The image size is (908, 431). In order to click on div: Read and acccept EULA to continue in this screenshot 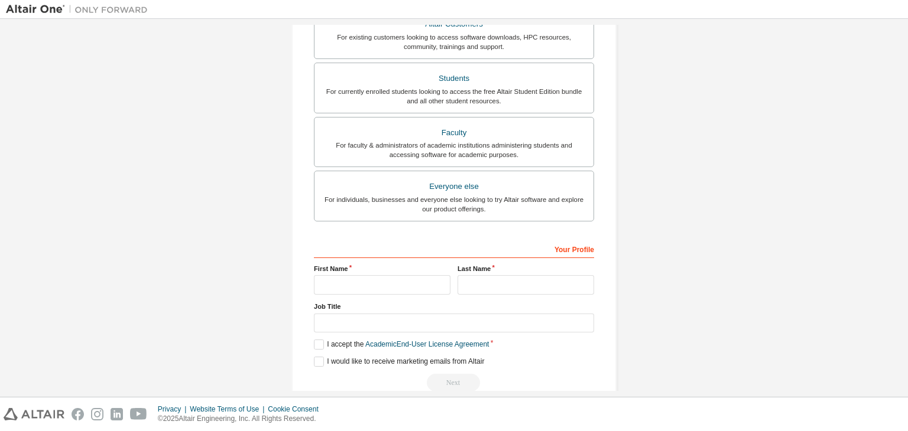, I will do `click(454, 383)`.